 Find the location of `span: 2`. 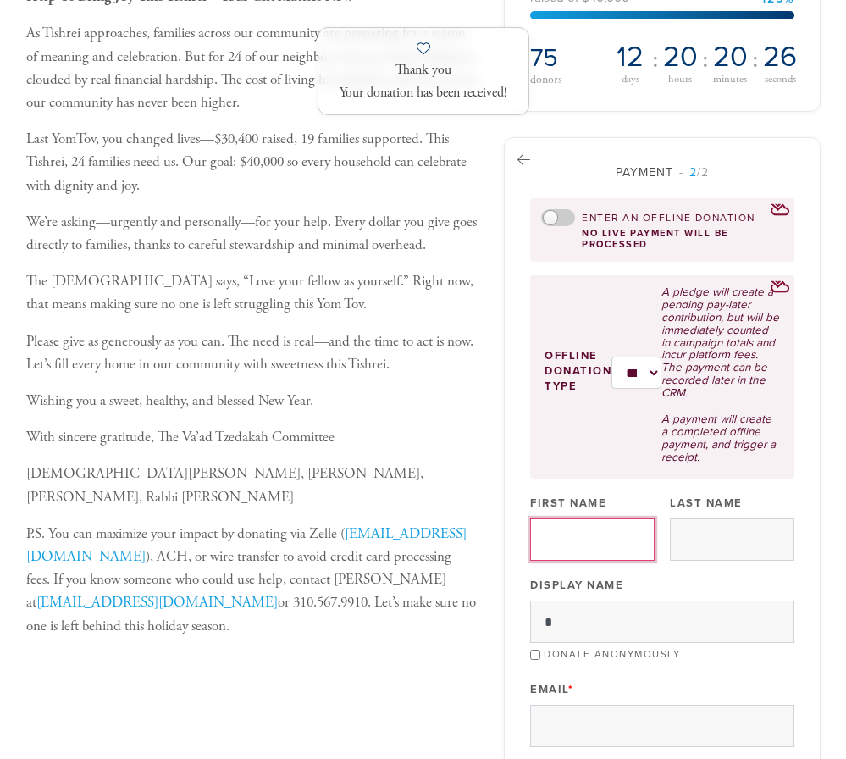

span: 2 is located at coordinates (692, 172).